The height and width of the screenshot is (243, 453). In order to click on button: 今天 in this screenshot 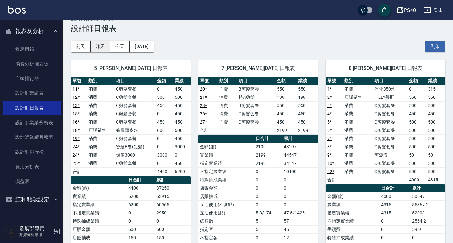, I will do `click(120, 46)`.